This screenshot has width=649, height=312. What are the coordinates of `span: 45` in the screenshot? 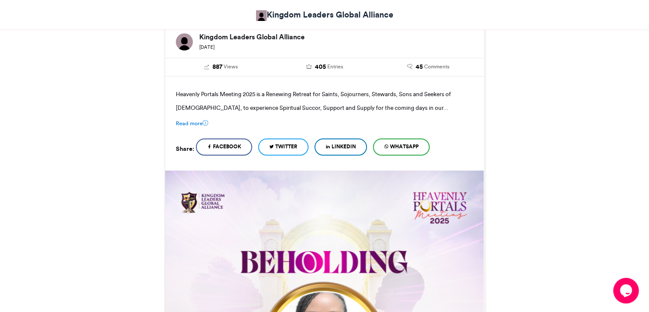 It's located at (419, 67).